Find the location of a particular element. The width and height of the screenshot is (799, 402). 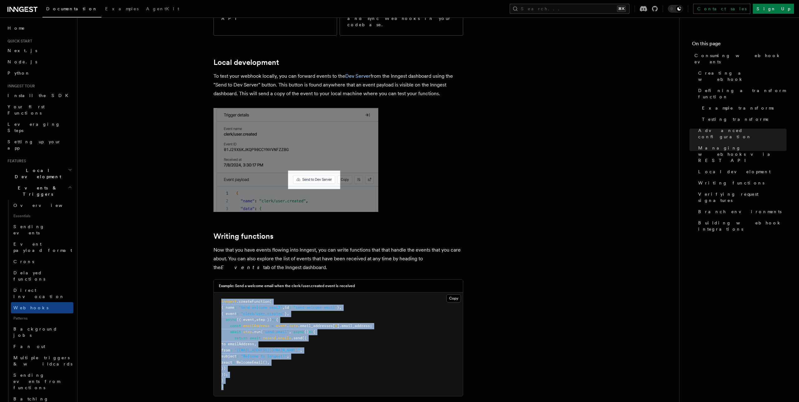

span: WelcomeEmail is located at coordinates (250, 362).